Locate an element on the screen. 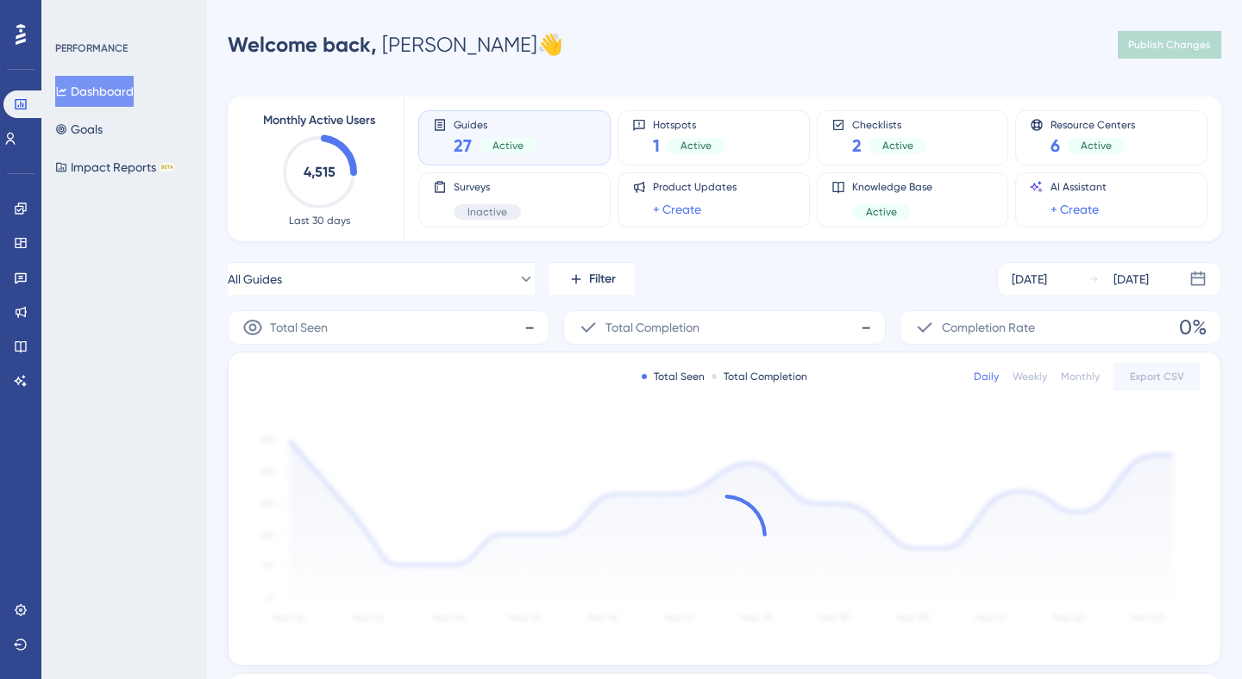 The image size is (1242, 679). span: Surveys is located at coordinates (487, 187).